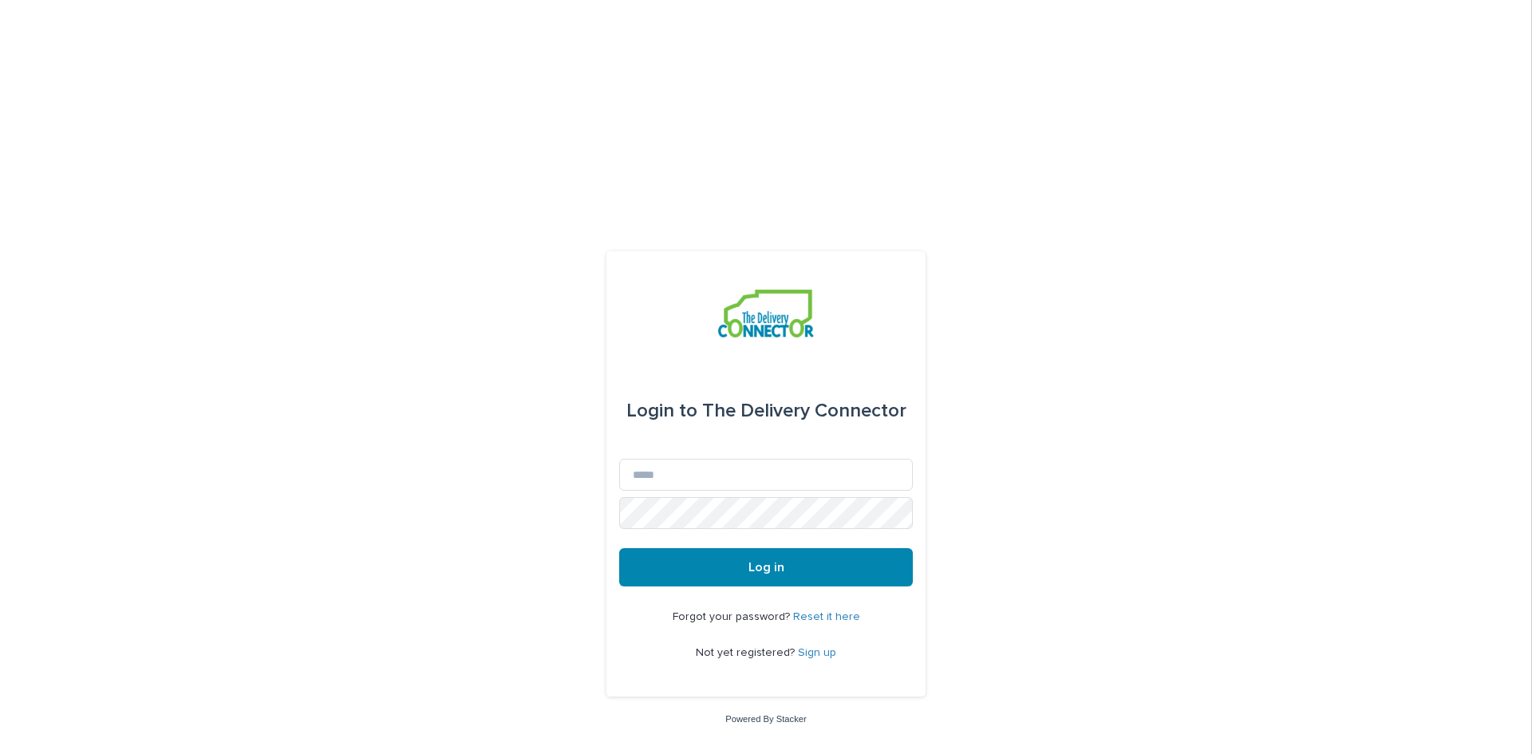 The width and height of the screenshot is (1532, 754). I want to click on span: Not yet registered?, so click(747, 653).